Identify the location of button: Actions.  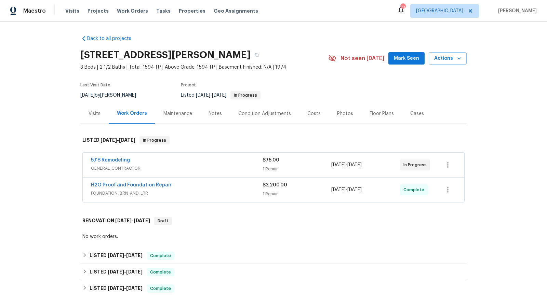
(447, 58).